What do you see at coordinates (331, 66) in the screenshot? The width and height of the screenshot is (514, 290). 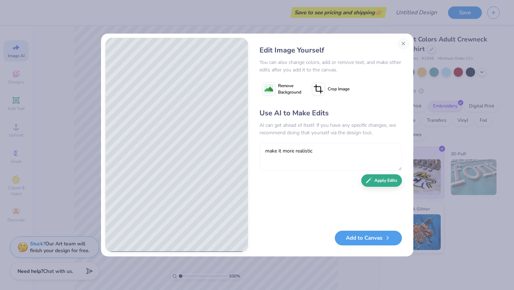 I see `div: You can also change colors, add or remove text, and make other edits after you add it to the canvas.` at bounding box center [331, 66].